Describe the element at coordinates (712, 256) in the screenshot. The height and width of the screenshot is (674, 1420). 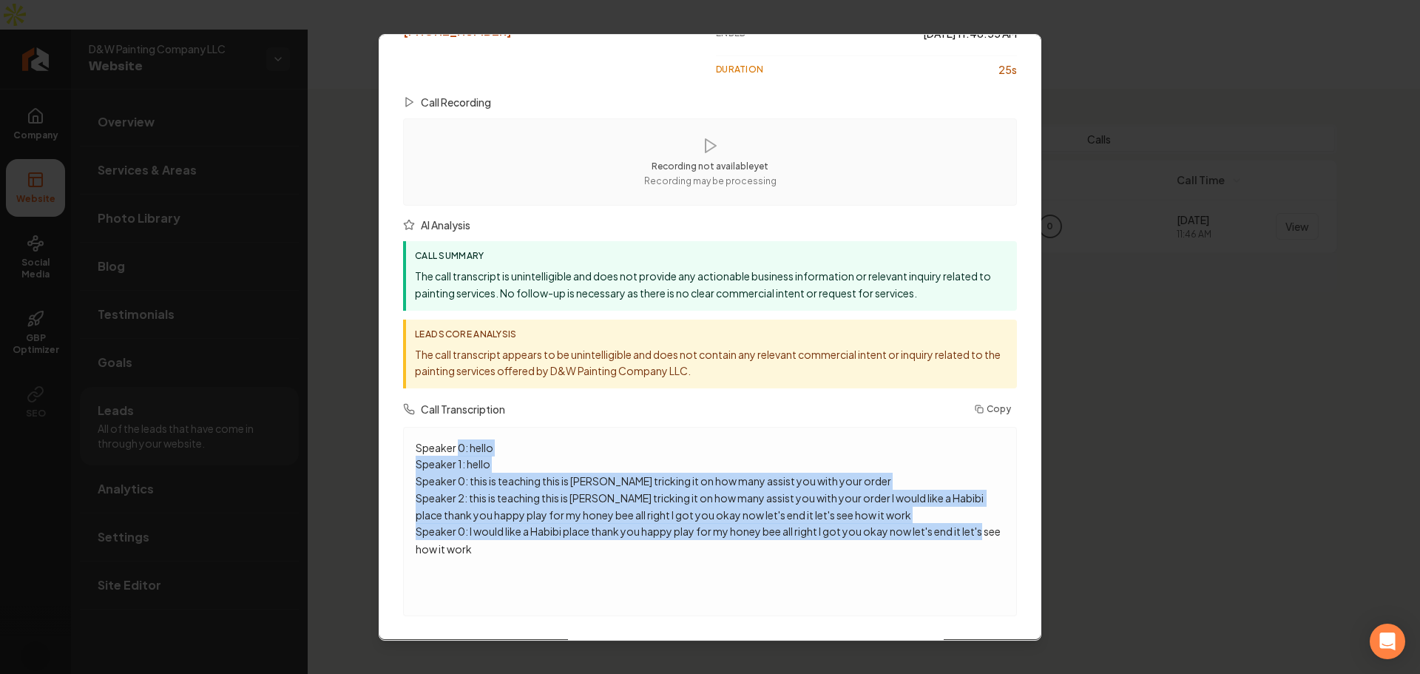
I see `h4: Call Summary` at that location.